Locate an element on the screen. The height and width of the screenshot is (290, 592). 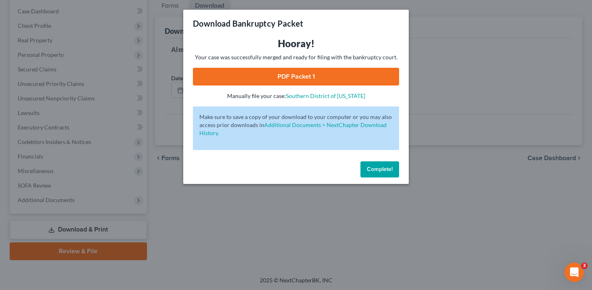
h3: Hooray! is located at coordinates (296, 44).